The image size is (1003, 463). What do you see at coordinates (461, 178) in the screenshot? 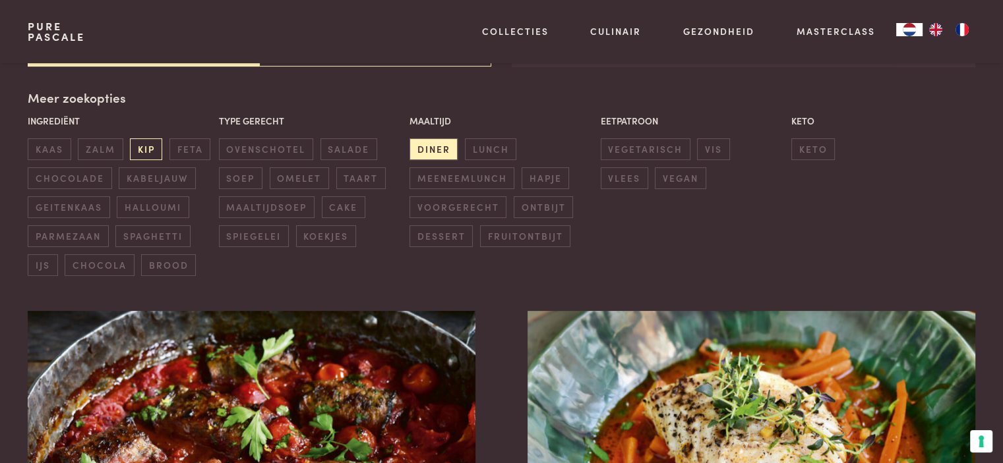
I see `span: meeneemlunch` at bounding box center [461, 178].